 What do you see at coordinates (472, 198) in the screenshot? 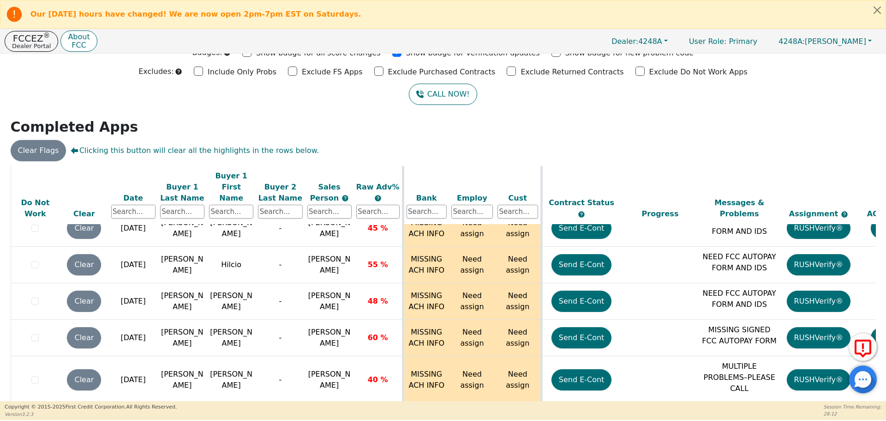
I see `div: Employ` at bounding box center [472, 198].